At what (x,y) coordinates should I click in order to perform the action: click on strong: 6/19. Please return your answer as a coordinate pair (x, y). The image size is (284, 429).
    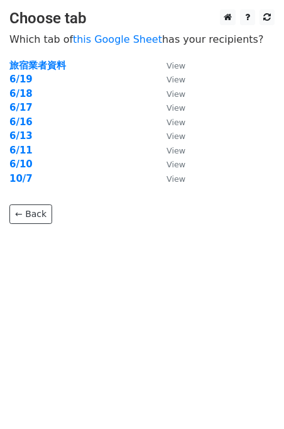
    Looking at the image, I should click on (21, 79).